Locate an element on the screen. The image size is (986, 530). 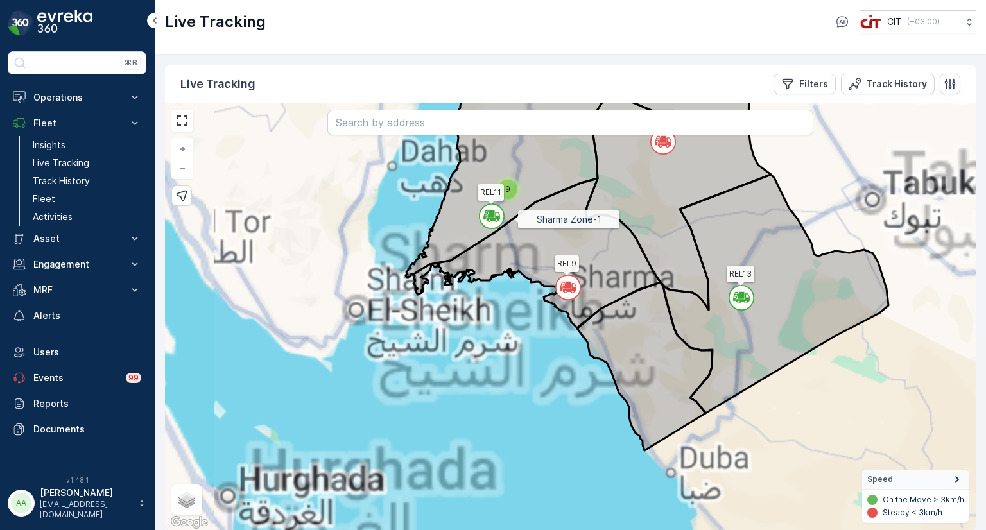
a: Zoom Out is located at coordinates (182, 168).